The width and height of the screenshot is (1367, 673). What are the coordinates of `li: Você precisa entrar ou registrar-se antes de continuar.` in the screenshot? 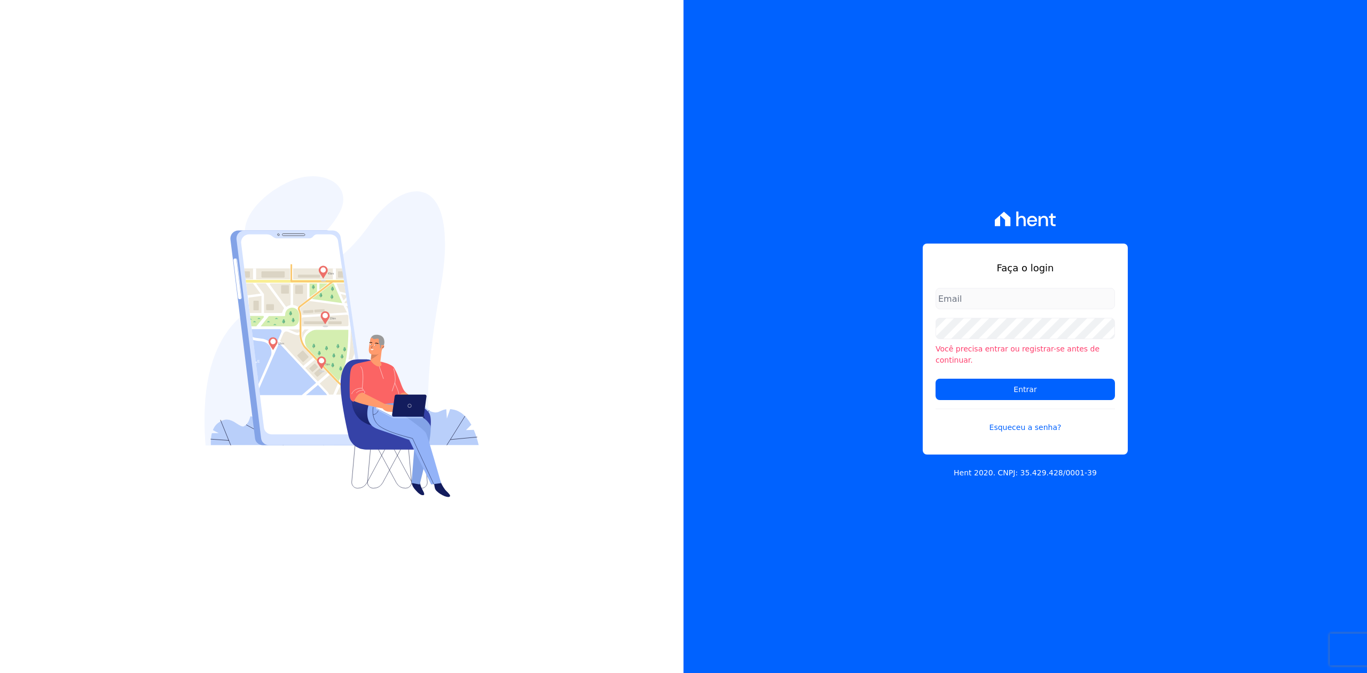 It's located at (1025, 355).